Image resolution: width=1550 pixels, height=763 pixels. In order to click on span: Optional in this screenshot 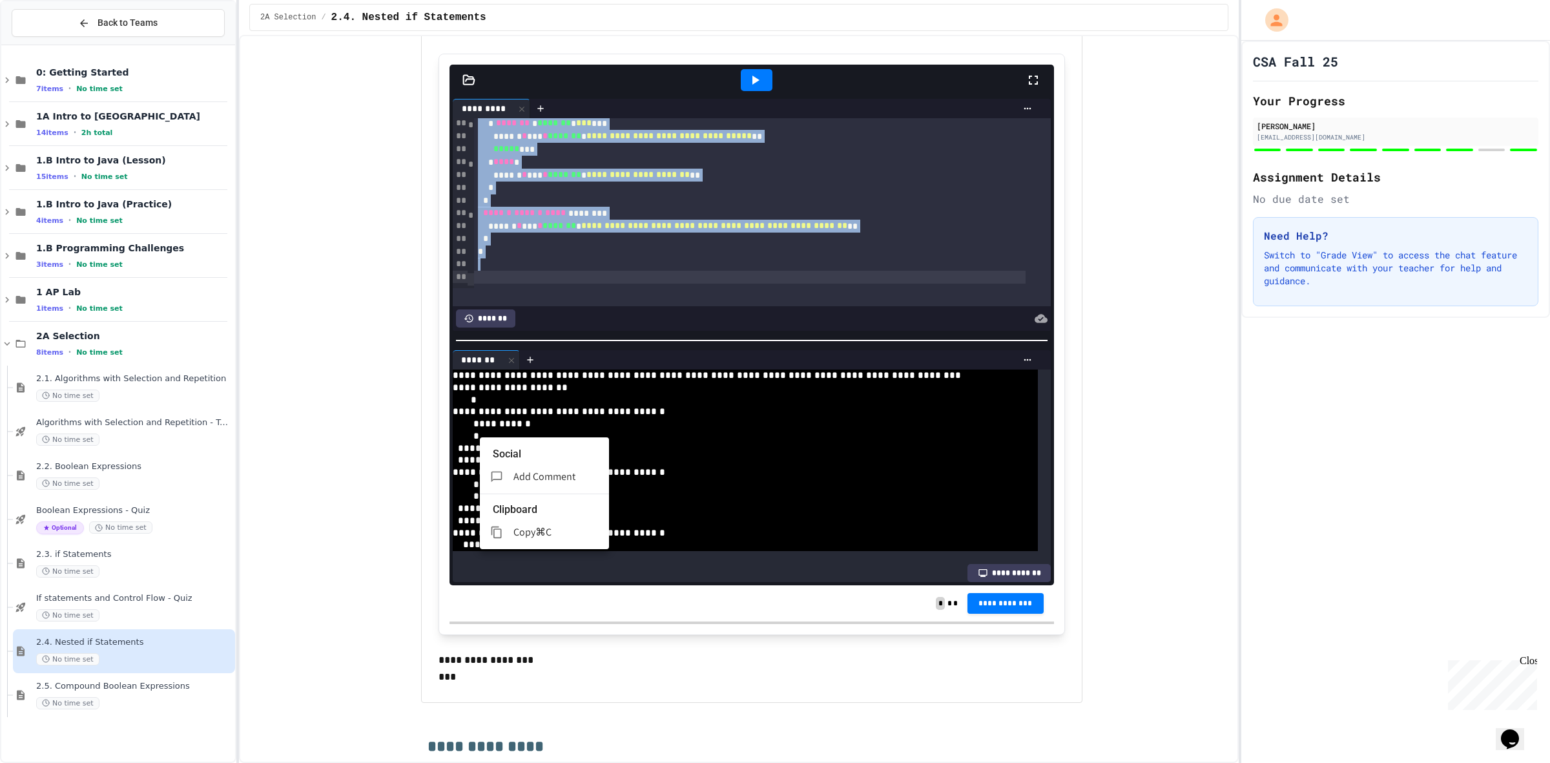, I will do `click(60, 528)`.